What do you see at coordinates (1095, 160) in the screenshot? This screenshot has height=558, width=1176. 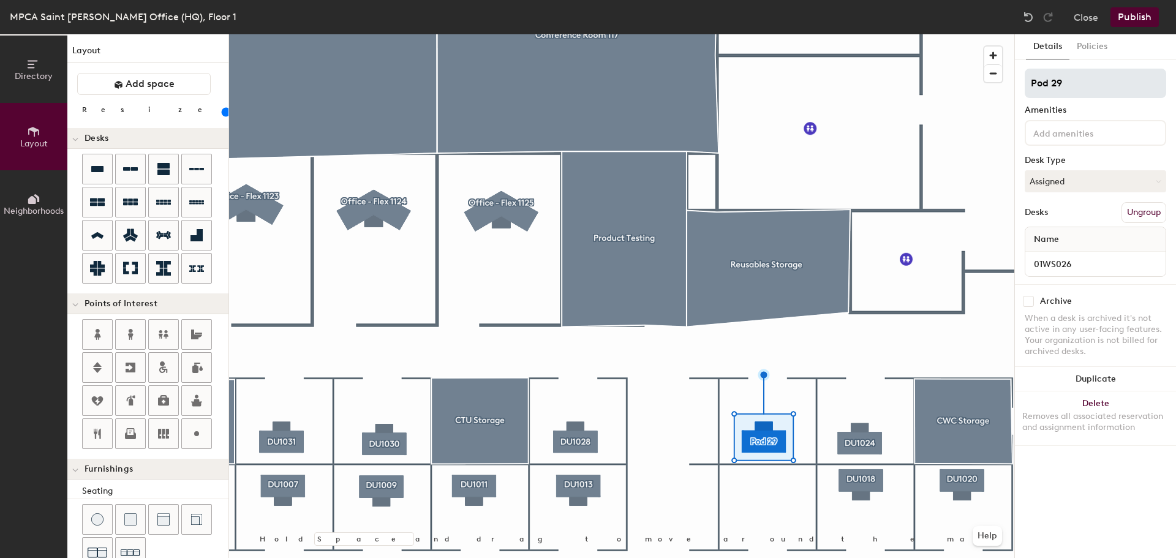 I see `div: Desk Type` at bounding box center [1095, 160].